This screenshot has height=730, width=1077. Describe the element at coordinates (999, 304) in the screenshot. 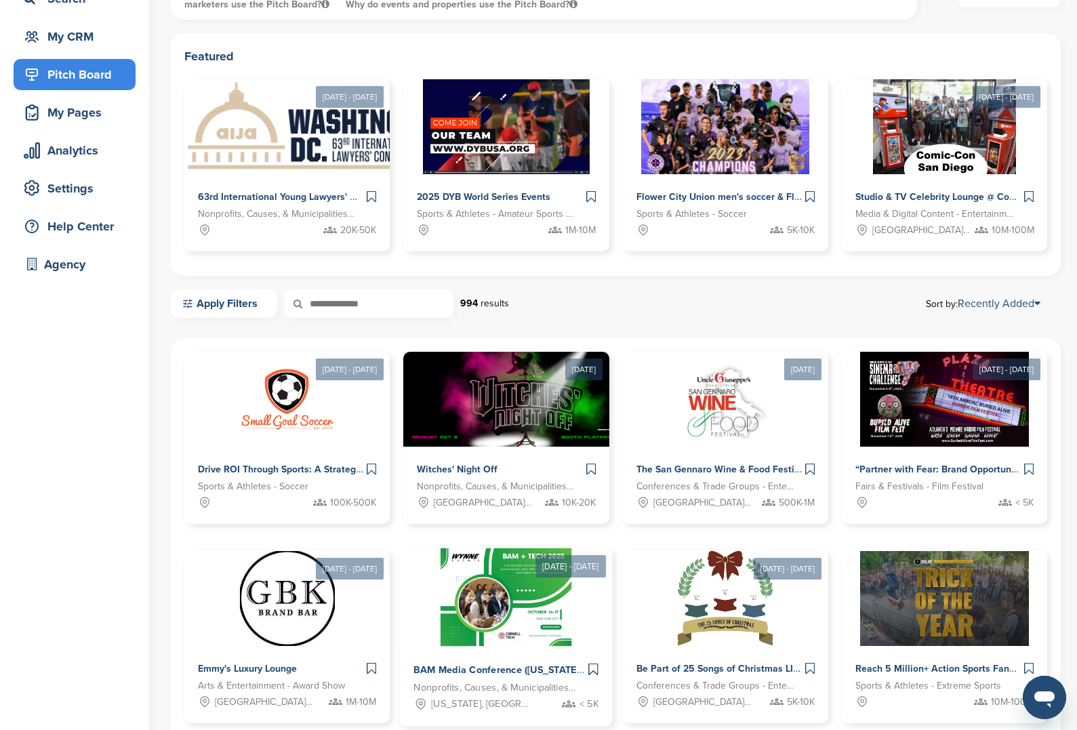

I see `a: Recently Added` at that location.